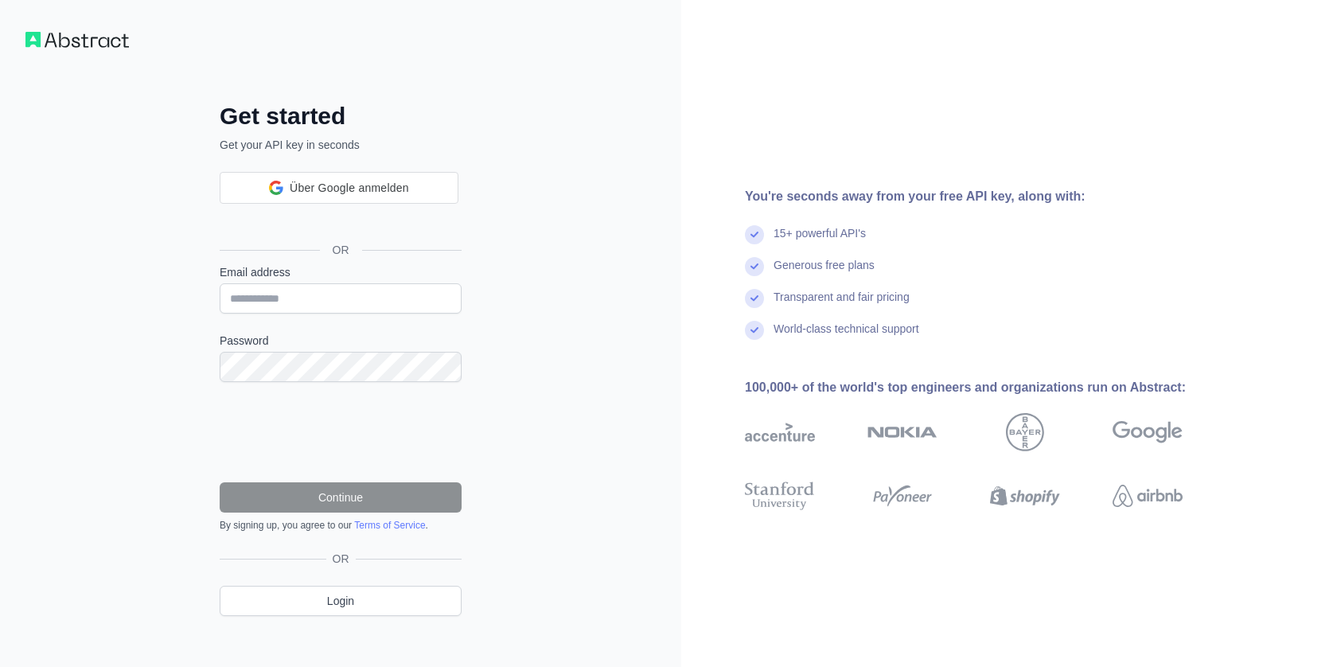 This screenshot has width=1337, height=667. What do you see at coordinates (903, 496) in the screenshot?
I see `img: payoneer` at bounding box center [903, 496].